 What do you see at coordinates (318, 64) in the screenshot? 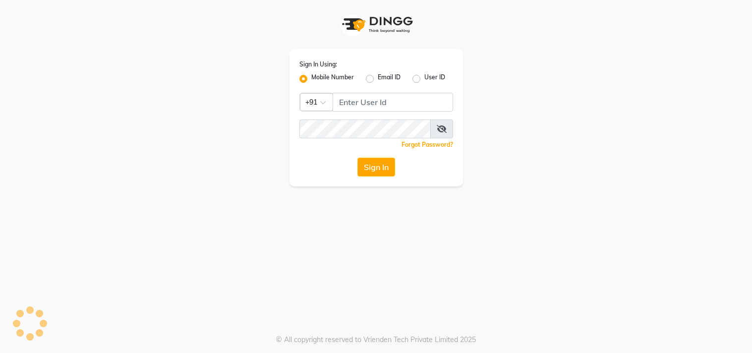
I see `label: Sign In Using:` at bounding box center [318, 64].